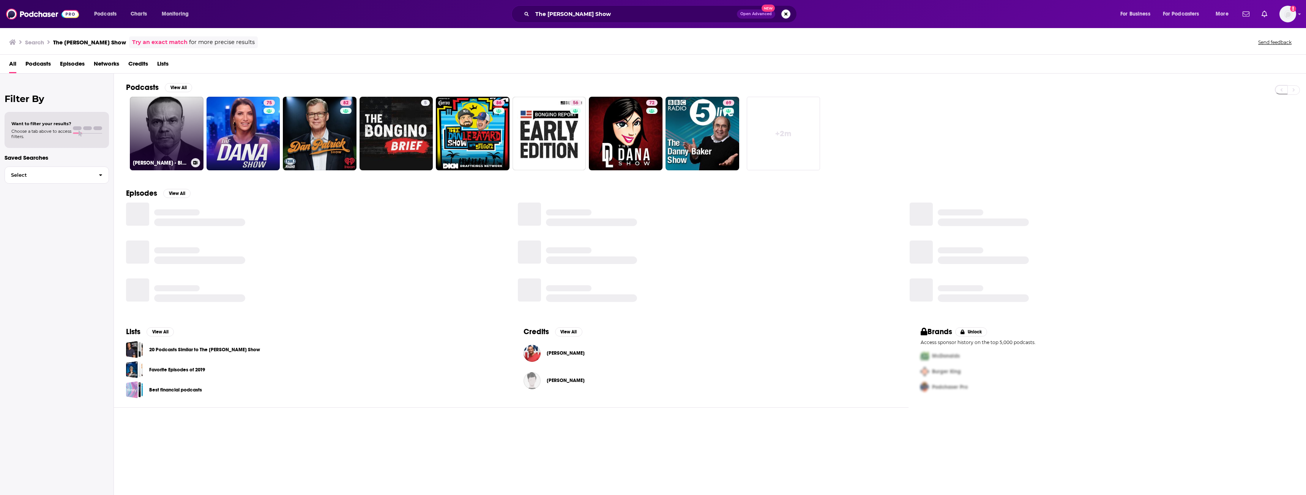  I want to click on span: Networks, so click(106, 65).